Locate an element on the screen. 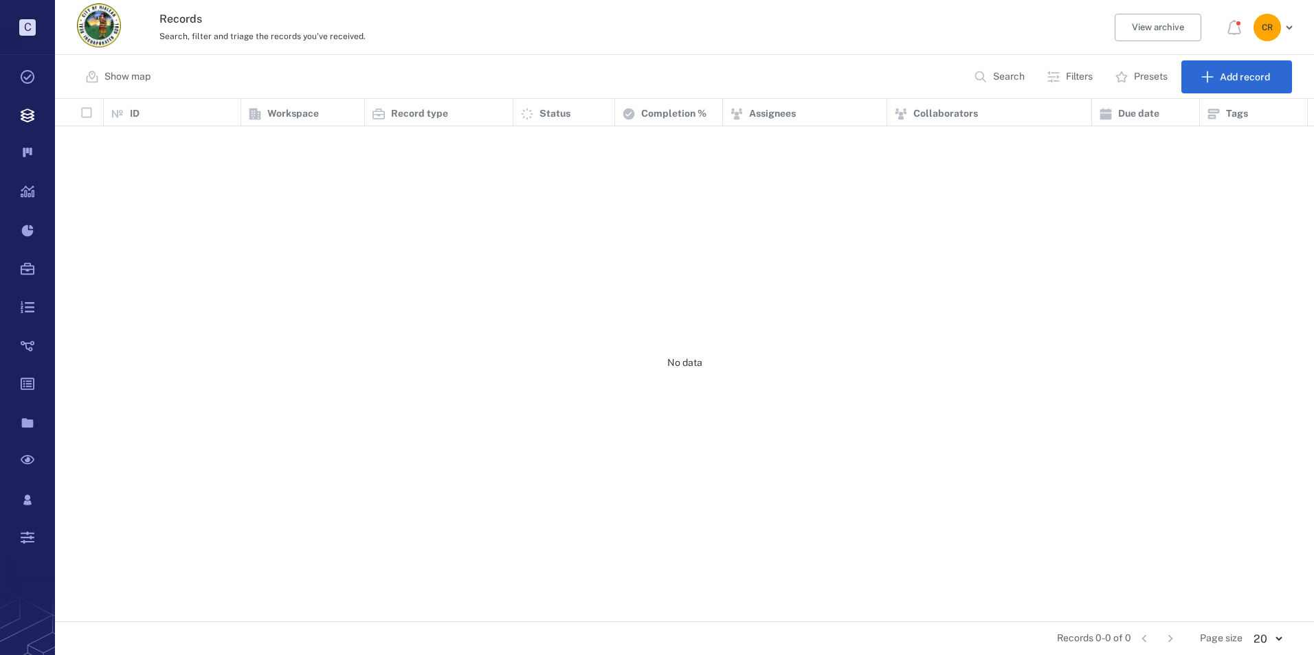 The height and width of the screenshot is (655, 1314). button: Add record is located at coordinates (1236, 77).